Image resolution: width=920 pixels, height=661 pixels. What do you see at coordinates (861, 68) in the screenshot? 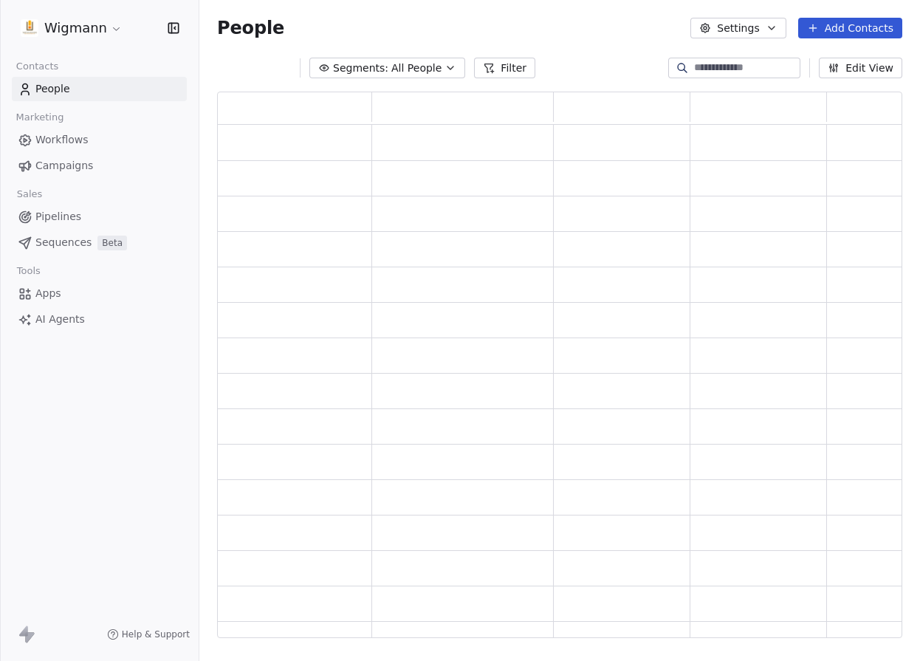
I see `button: Edit View` at bounding box center [861, 68].